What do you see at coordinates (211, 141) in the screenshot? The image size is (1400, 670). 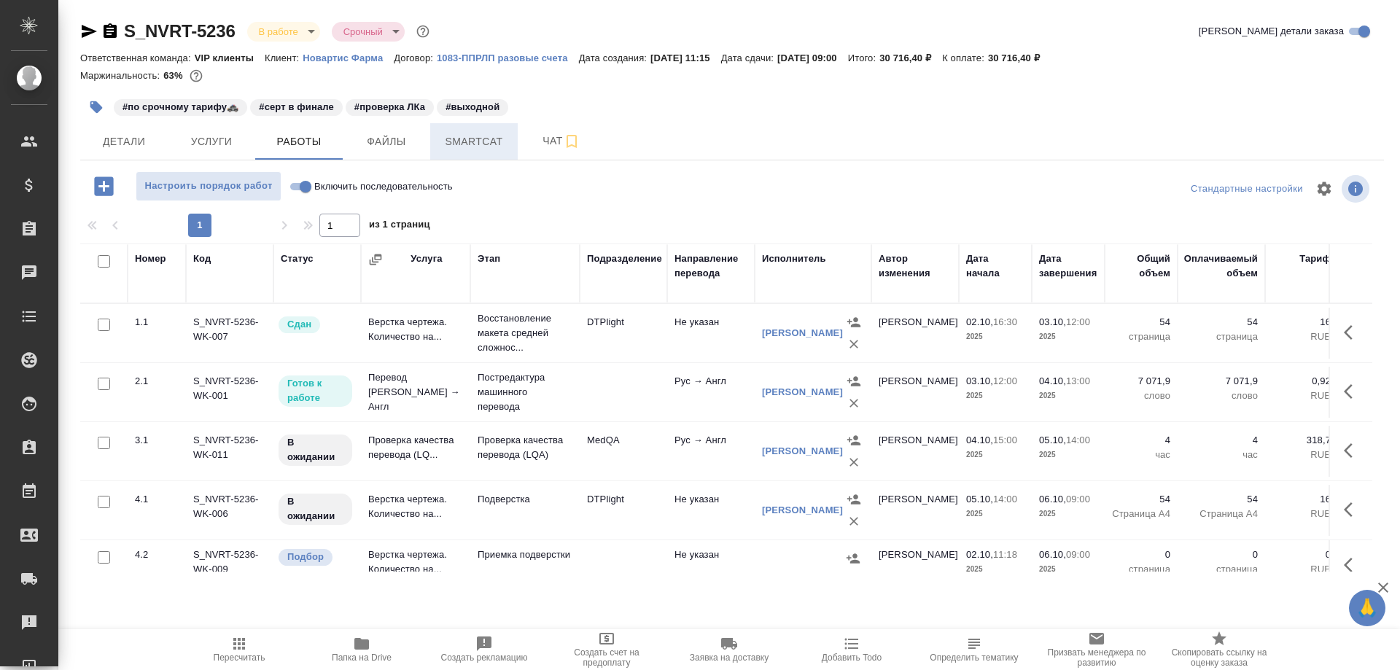 I see `span: Услуги` at bounding box center [211, 141].